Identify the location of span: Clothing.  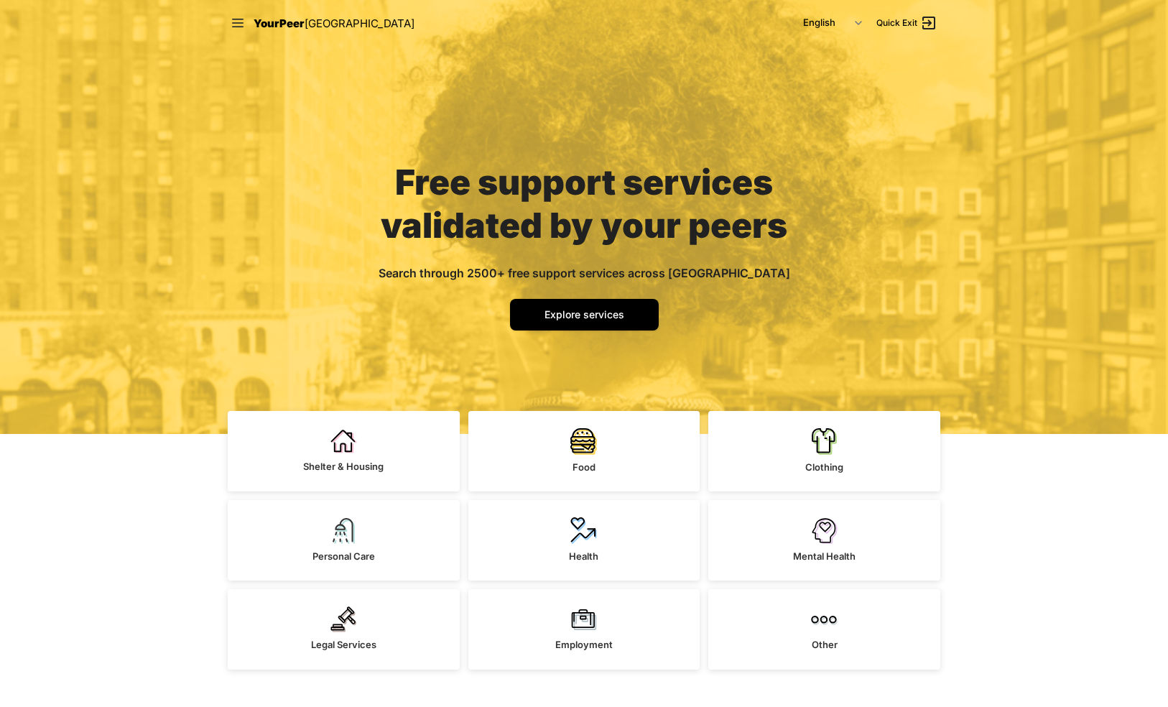
(824, 467).